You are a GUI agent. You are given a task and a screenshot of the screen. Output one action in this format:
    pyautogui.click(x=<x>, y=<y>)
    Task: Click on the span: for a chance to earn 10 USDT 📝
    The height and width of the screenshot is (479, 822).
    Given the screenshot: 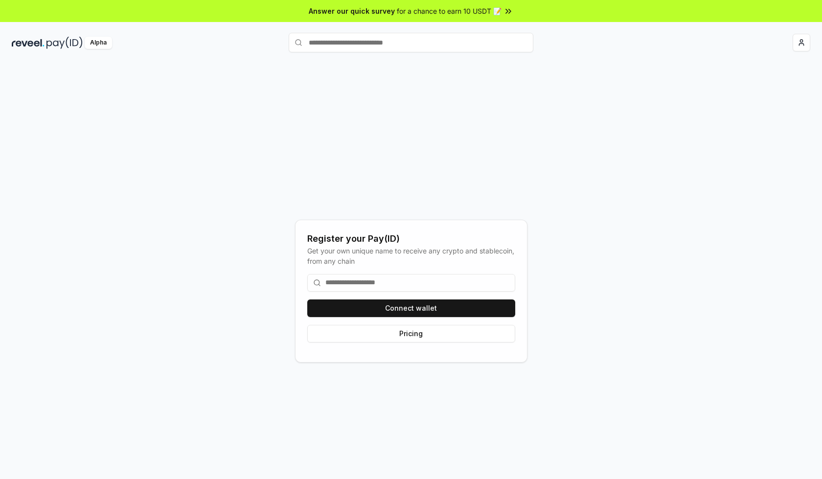 What is the action you would take?
    pyautogui.click(x=449, y=11)
    